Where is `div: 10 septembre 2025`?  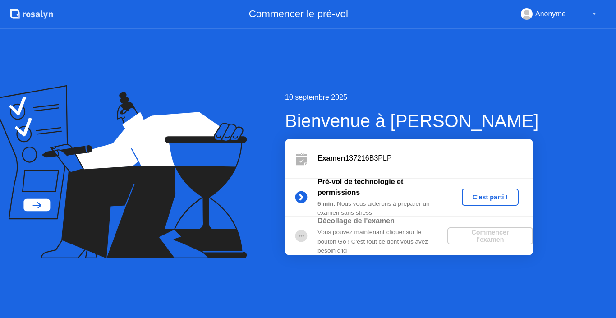
div: 10 septembre 2025 is located at coordinates (411, 97).